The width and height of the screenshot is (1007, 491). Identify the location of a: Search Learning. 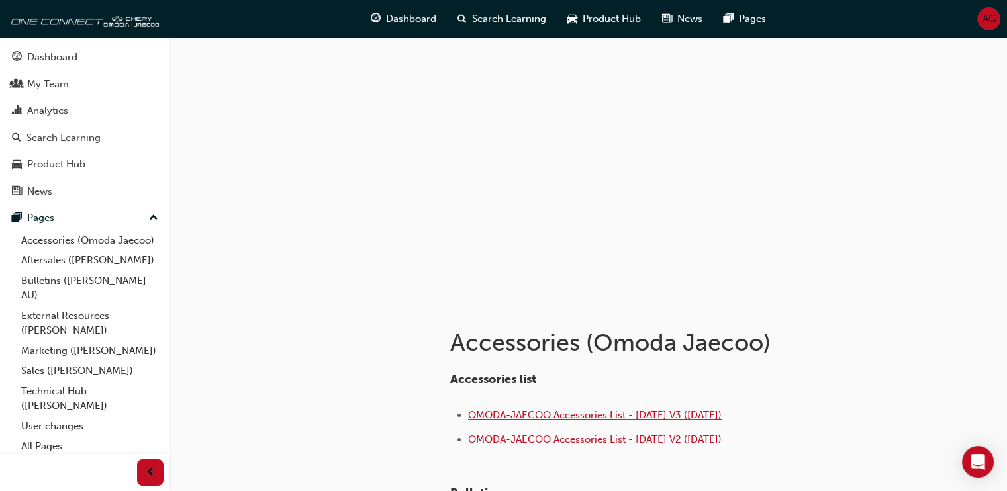
(84, 138).